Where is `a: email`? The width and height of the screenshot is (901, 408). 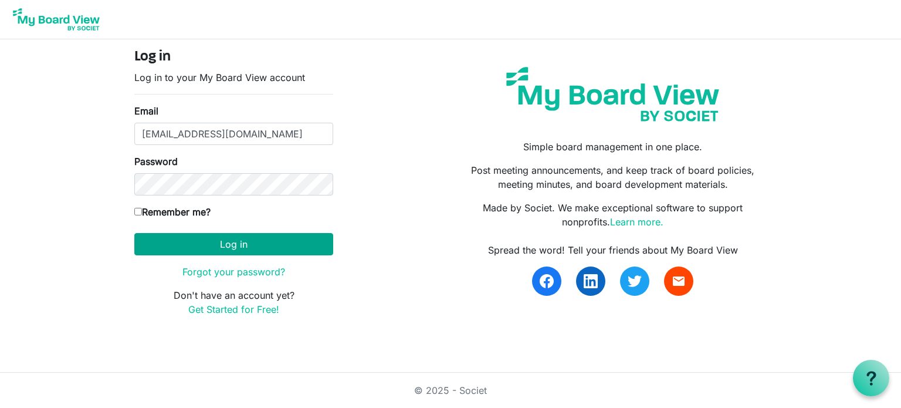
a: email is located at coordinates (679, 281).